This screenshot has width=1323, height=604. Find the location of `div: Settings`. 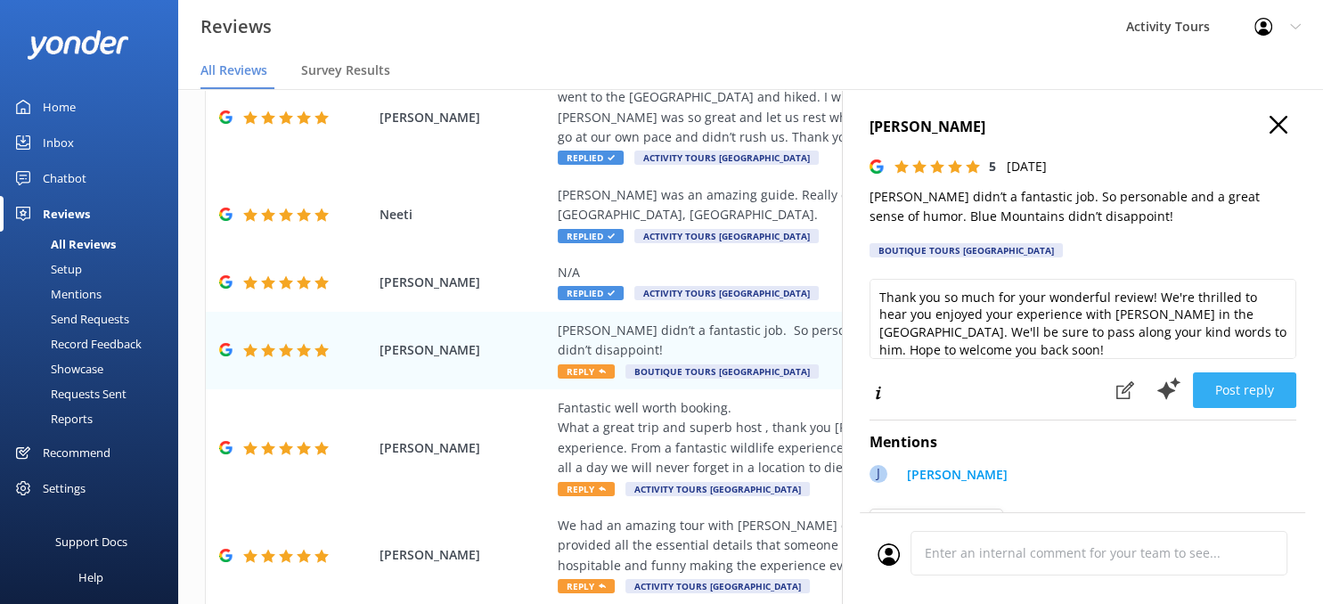

div: Settings is located at coordinates (64, 488).